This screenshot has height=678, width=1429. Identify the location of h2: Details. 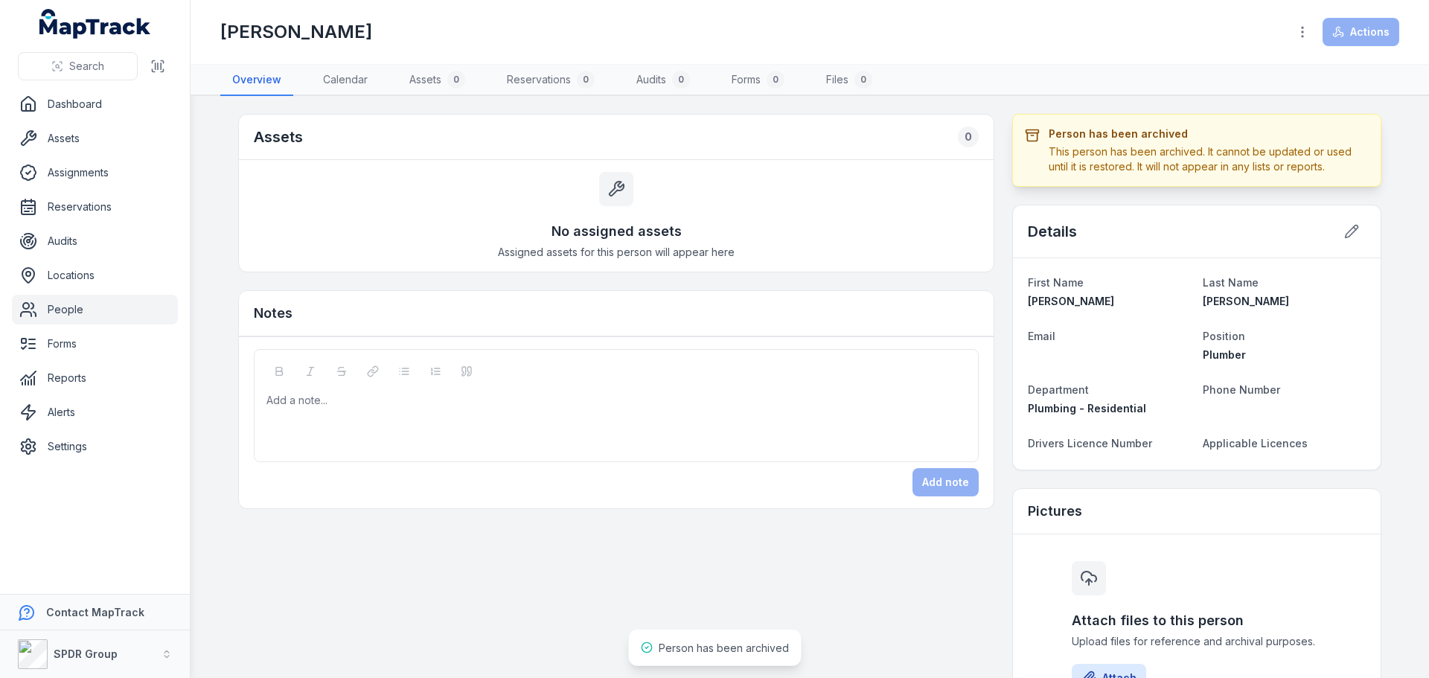
(1053, 231).